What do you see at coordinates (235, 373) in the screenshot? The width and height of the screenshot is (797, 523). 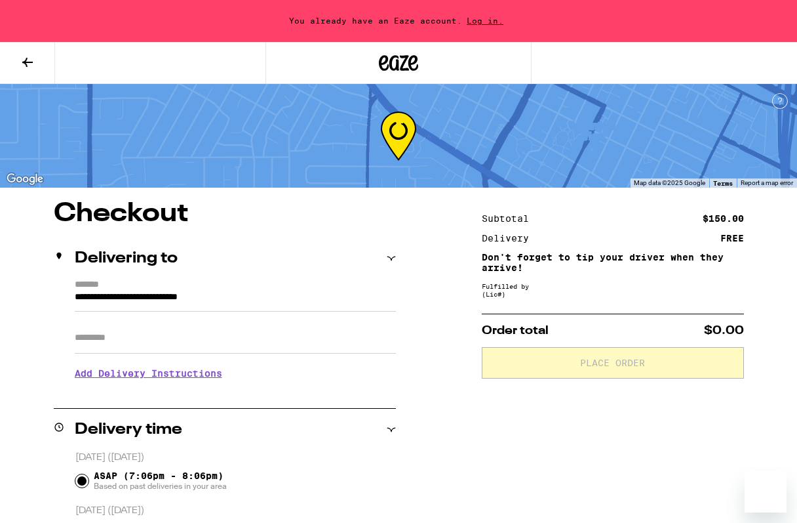 I see `h3: Add Delivery Instructions` at bounding box center [235, 373].